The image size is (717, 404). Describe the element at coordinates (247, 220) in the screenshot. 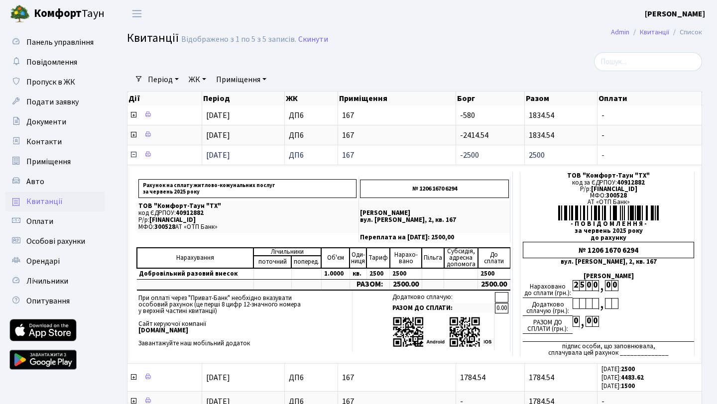

I see `p: Р/р:` at that location.